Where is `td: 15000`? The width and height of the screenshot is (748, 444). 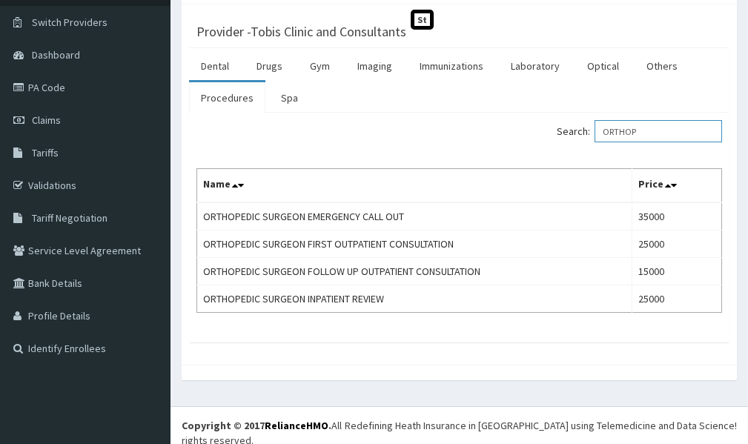 td: 15000 is located at coordinates (677, 271).